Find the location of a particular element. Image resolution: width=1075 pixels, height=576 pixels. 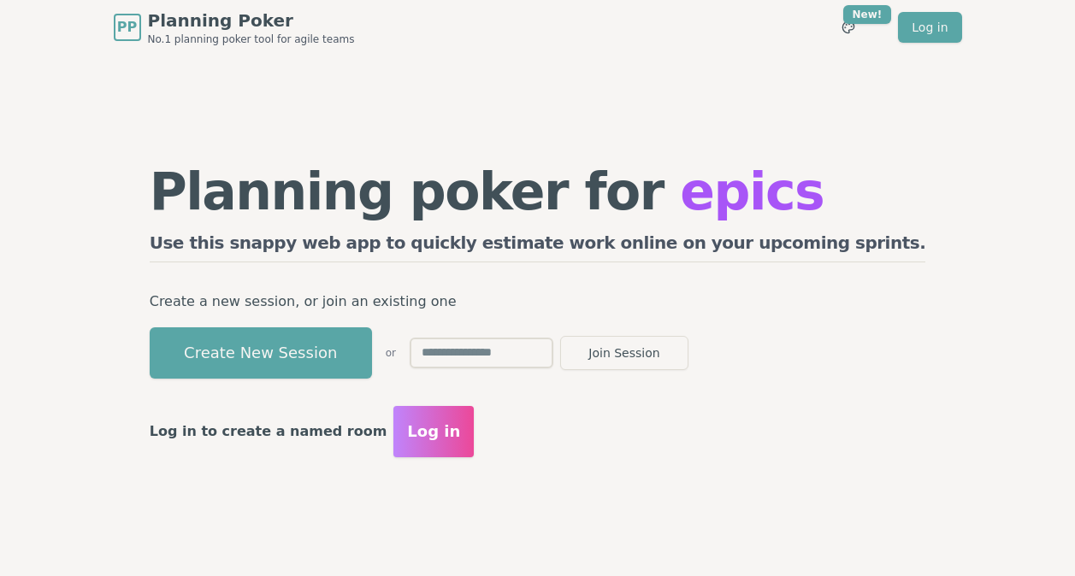

span: No.1 planning poker tool for agile teams is located at coordinates (251, 39).